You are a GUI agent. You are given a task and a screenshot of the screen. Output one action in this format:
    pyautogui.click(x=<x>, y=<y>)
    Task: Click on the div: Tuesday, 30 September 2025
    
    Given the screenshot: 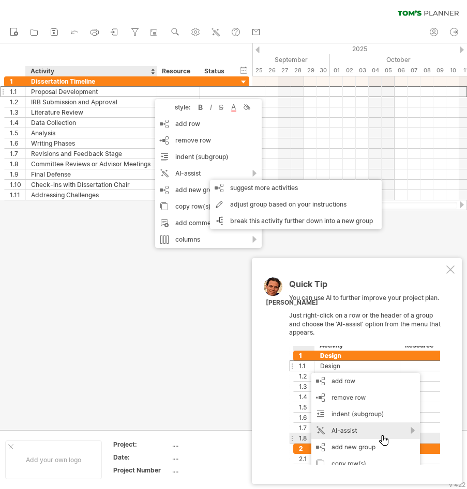 What is the action you would take?
    pyautogui.click(x=323, y=70)
    